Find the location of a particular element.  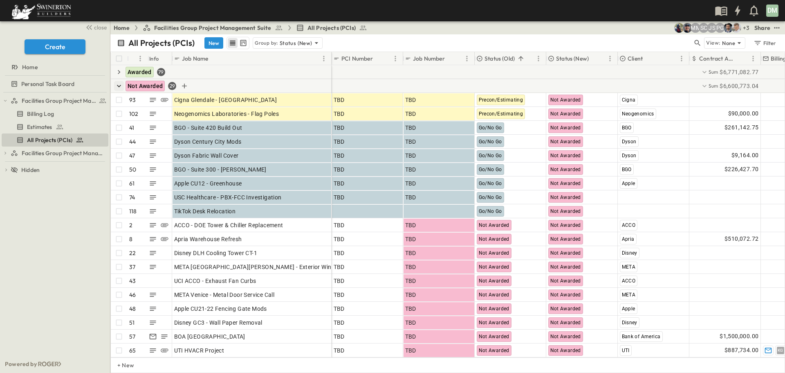

p: PCI Number is located at coordinates (357, 58).